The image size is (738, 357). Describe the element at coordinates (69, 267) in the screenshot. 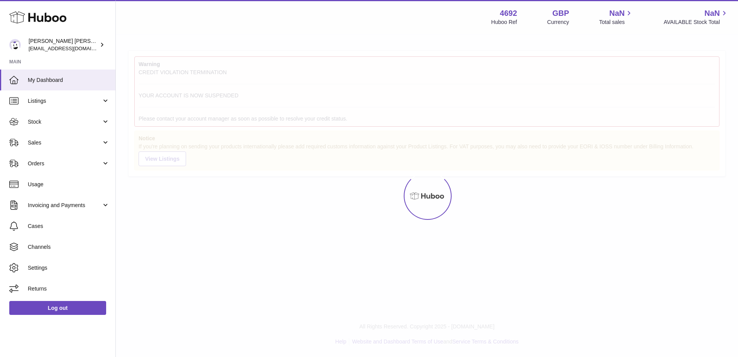

I see `span: Settings` at that location.